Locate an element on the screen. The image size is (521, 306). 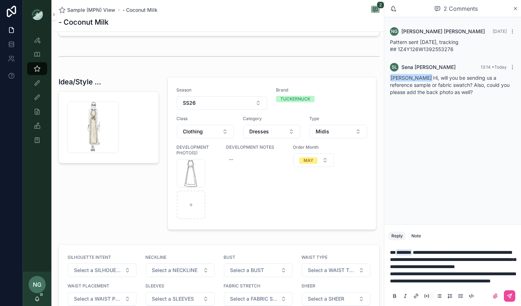
button: Note is located at coordinates (416, 236).